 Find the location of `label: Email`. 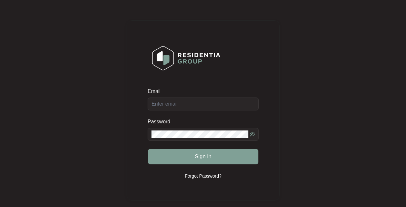

label: Email is located at coordinates (156, 91).